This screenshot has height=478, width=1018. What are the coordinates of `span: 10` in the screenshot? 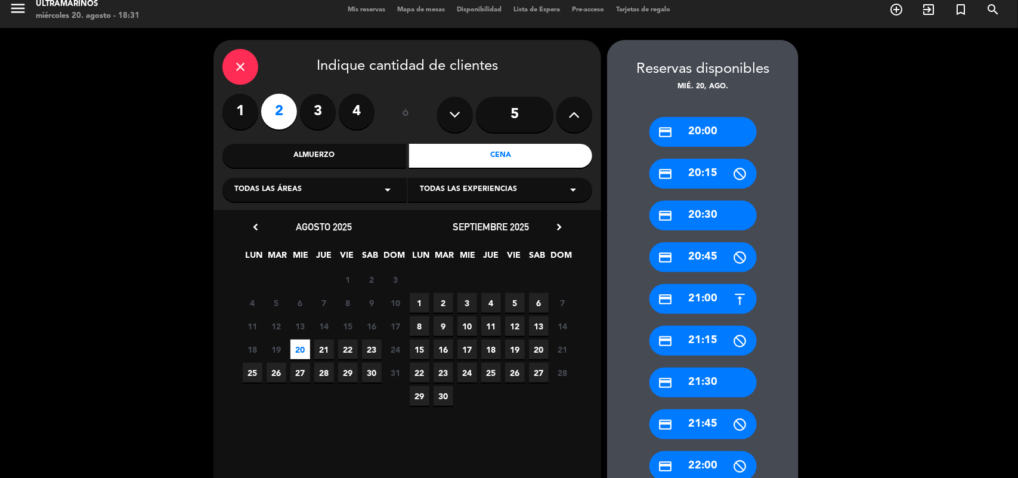 It's located at (395, 302).